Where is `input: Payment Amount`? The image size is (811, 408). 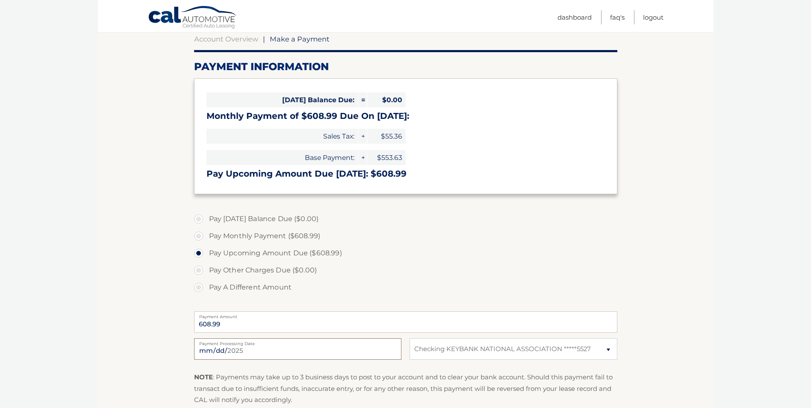
input: Payment Amount is located at coordinates (406, 322).